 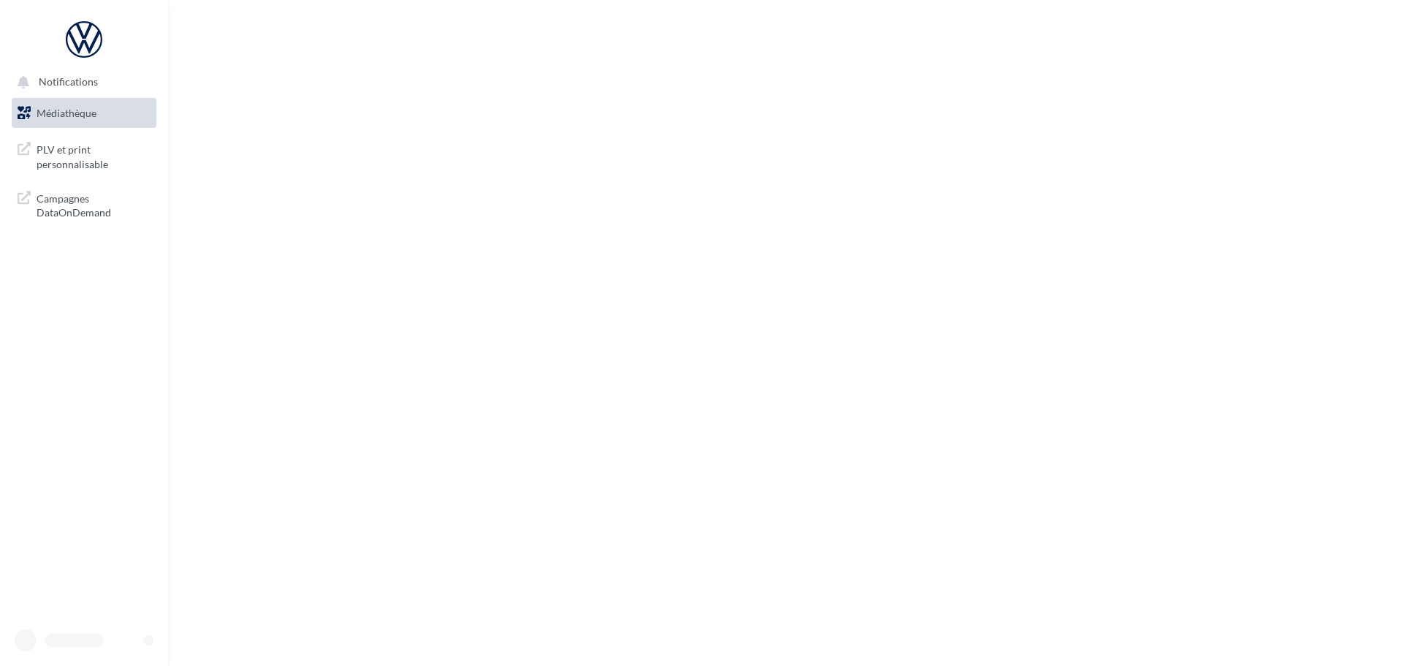 I want to click on a: Campagnes DataOnDemand, so click(x=84, y=204).